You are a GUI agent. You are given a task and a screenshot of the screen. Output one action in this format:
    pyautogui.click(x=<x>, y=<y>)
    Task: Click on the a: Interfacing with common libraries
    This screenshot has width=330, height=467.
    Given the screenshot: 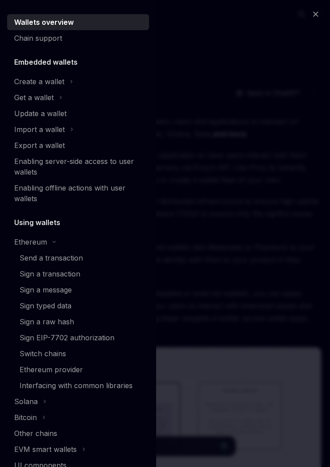 What is the action you would take?
    pyautogui.click(x=78, y=386)
    